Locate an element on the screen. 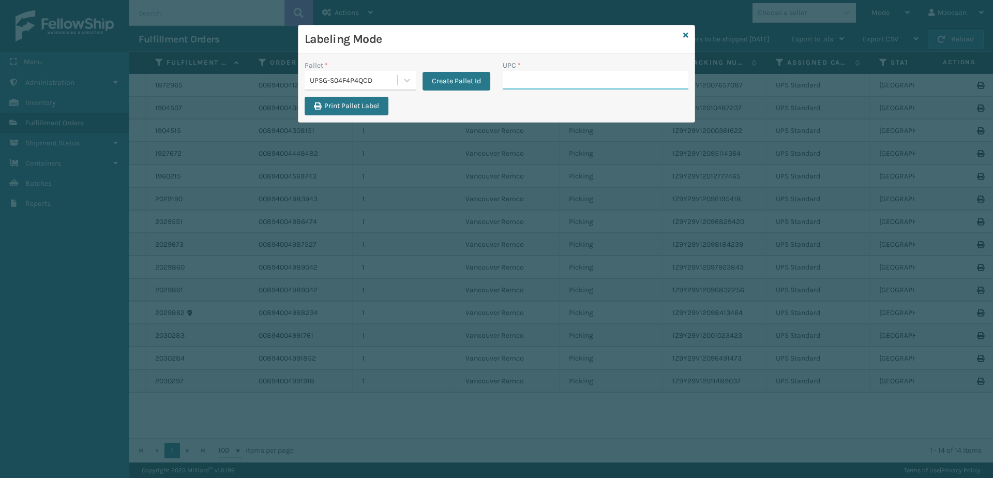 The height and width of the screenshot is (478, 993). label: Pallet is located at coordinates (316, 65).